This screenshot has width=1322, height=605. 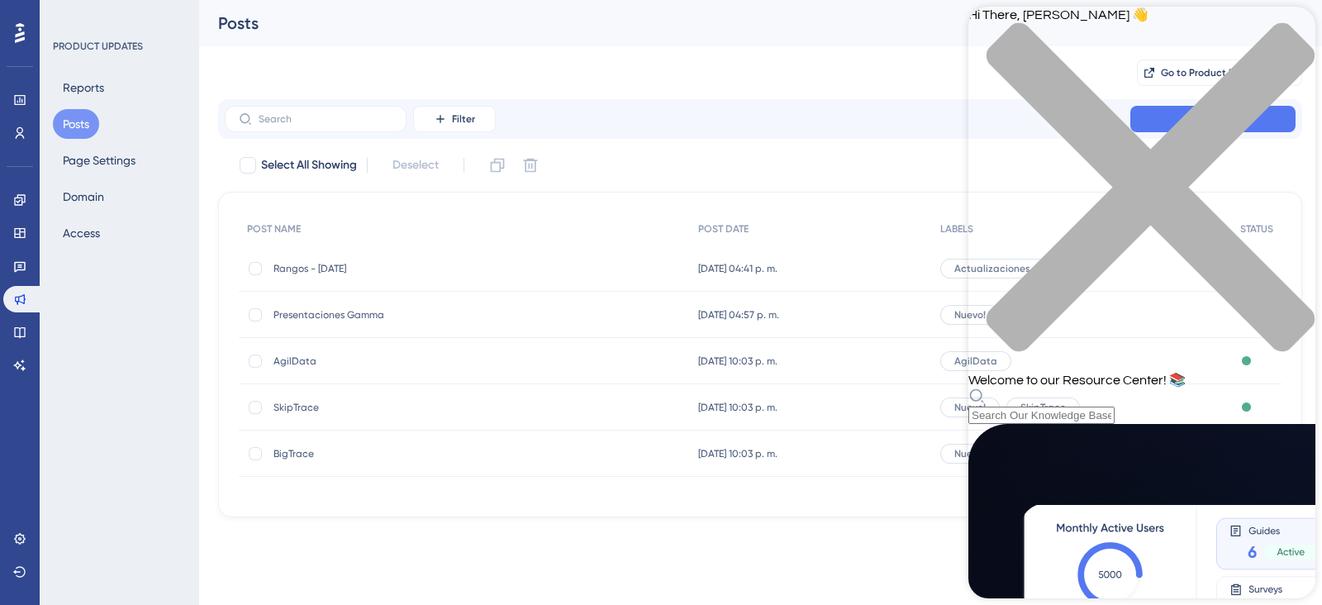 I want to click on span: Presentaciones Gamma, so click(x=406, y=315).